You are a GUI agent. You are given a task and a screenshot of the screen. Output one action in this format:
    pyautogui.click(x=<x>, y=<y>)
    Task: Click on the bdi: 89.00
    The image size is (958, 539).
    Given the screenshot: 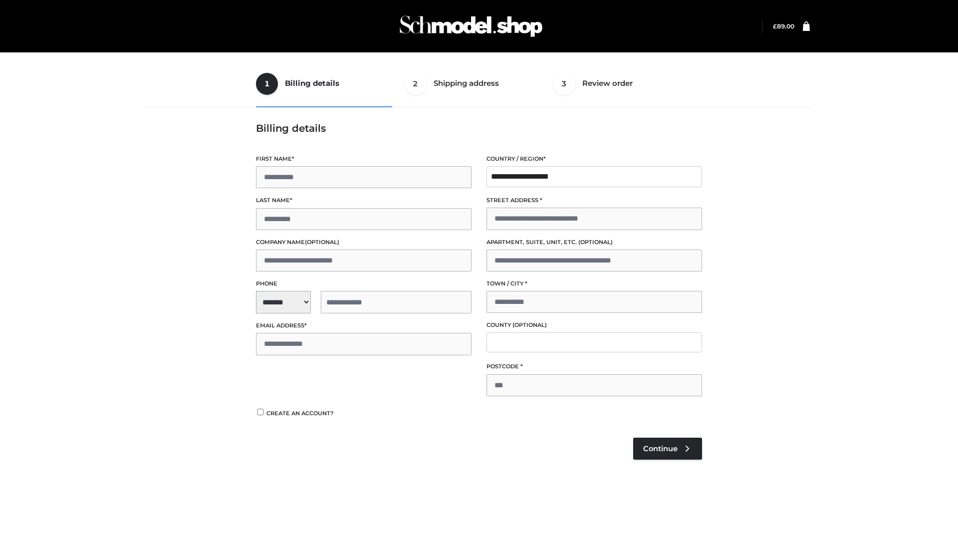 What is the action you would take?
    pyautogui.click(x=783, y=26)
    